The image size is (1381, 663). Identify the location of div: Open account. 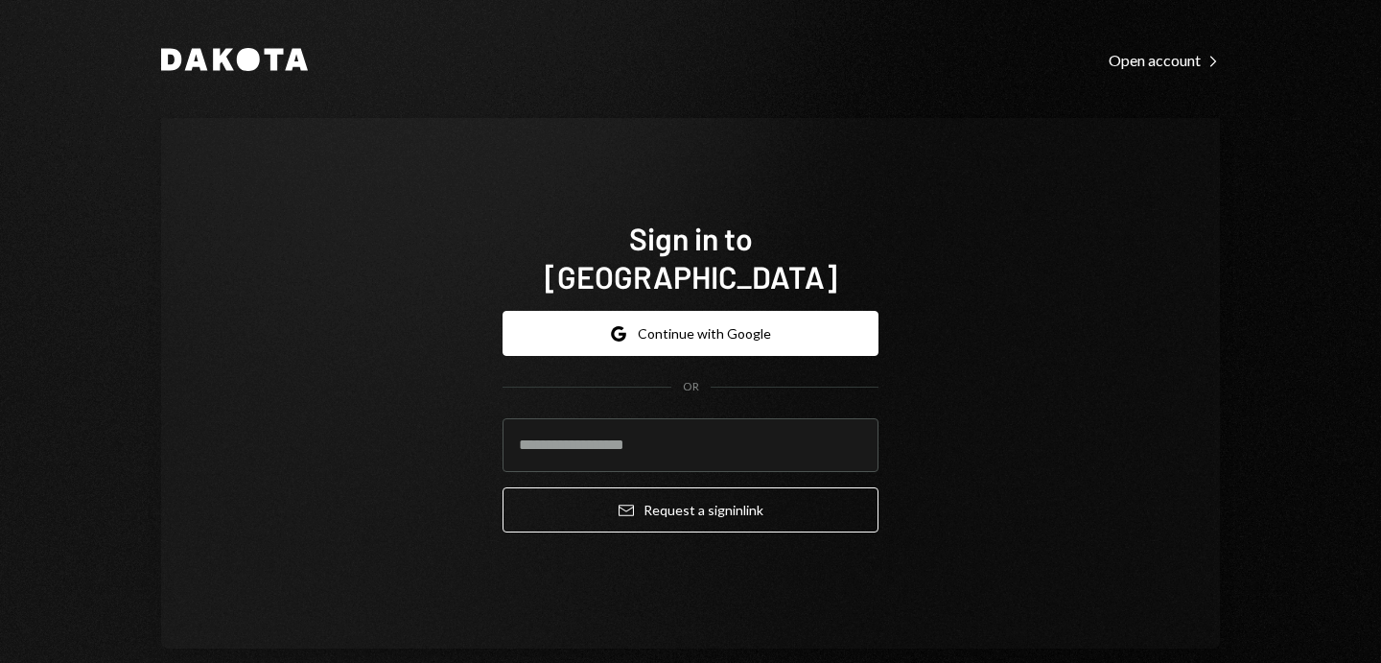
(1165, 60).